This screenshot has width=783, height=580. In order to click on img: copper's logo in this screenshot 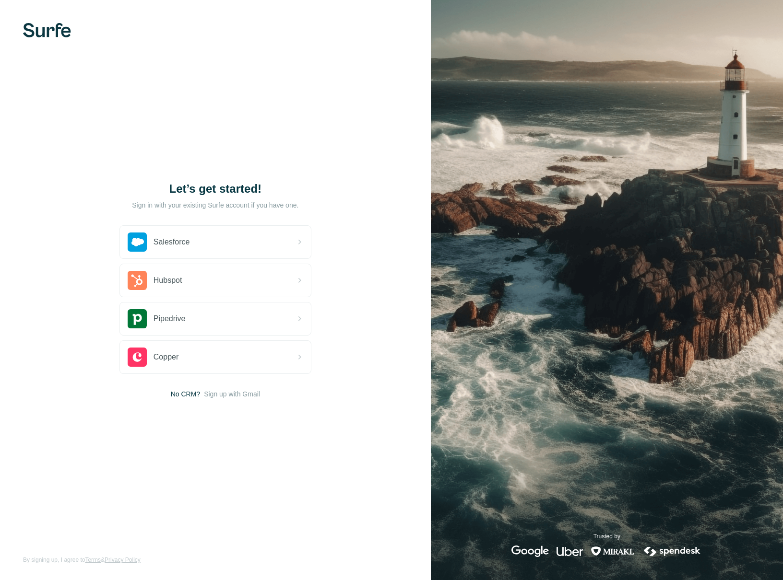, I will do `click(137, 357)`.